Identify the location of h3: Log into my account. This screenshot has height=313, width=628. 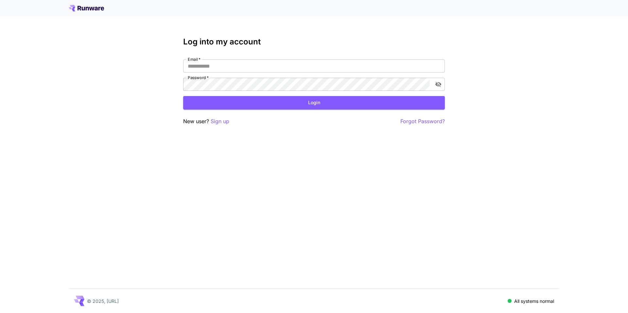
(314, 42).